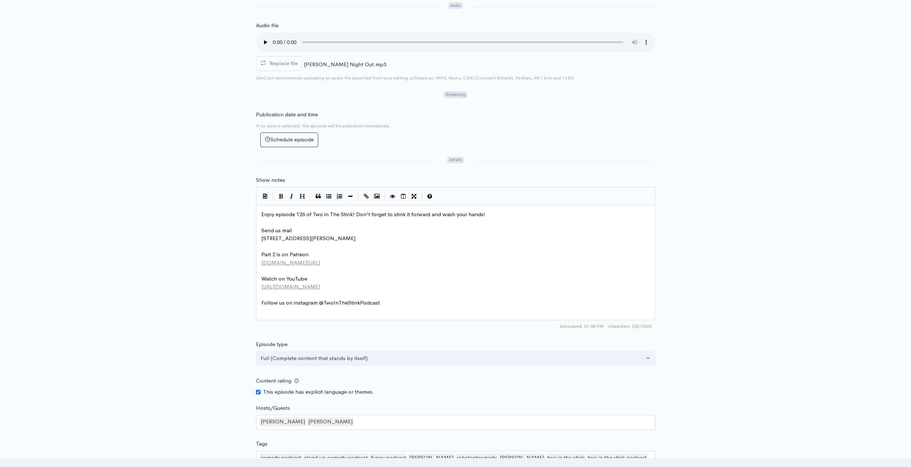 Image resolution: width=911 pixels, height=467 pixels. I want to click on span: Send us mail, so click(276, 230).